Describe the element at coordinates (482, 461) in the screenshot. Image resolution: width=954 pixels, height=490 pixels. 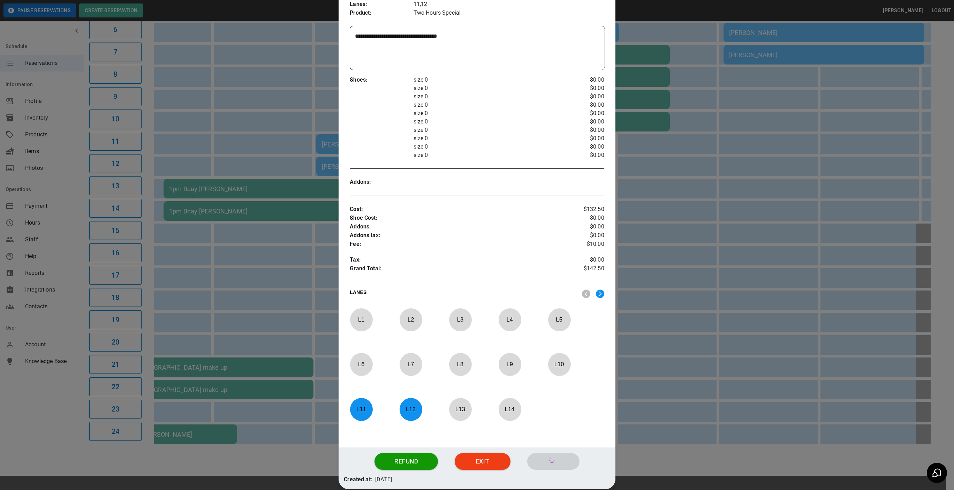
I see `button: Exit` at that location.